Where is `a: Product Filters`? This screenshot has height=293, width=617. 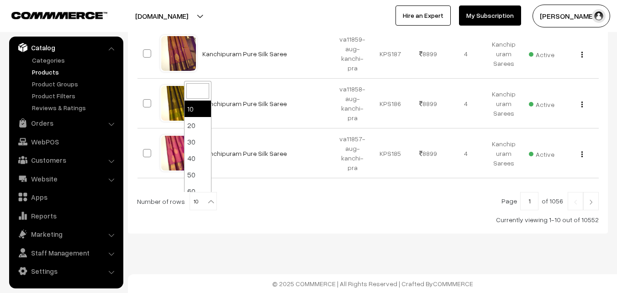
a: Product Filters is located at coordinates (75, 95).